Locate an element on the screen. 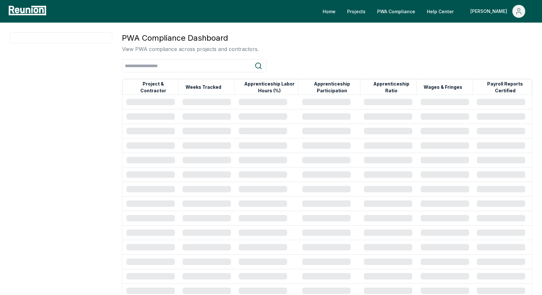  button: Payroll Reports Certified is located at coordinates (505, 87).